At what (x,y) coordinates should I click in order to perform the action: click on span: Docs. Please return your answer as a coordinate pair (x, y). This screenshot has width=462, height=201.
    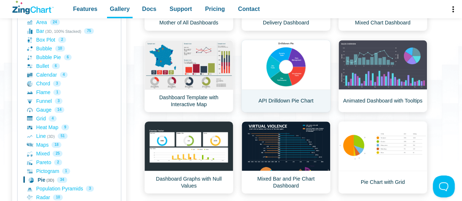
    Looking at the image, I should click on (149, 9).